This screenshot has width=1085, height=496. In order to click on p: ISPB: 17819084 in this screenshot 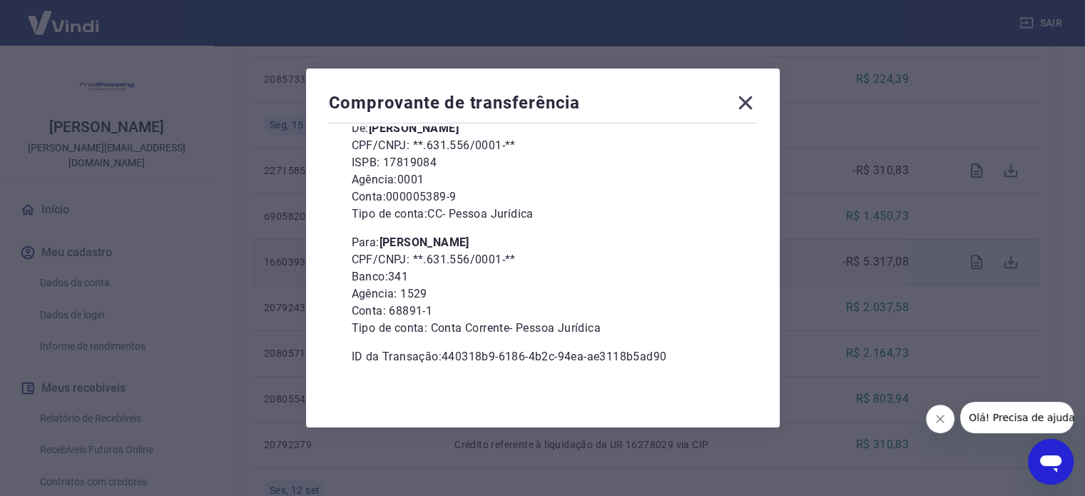, I will do `click(543, 163)`.